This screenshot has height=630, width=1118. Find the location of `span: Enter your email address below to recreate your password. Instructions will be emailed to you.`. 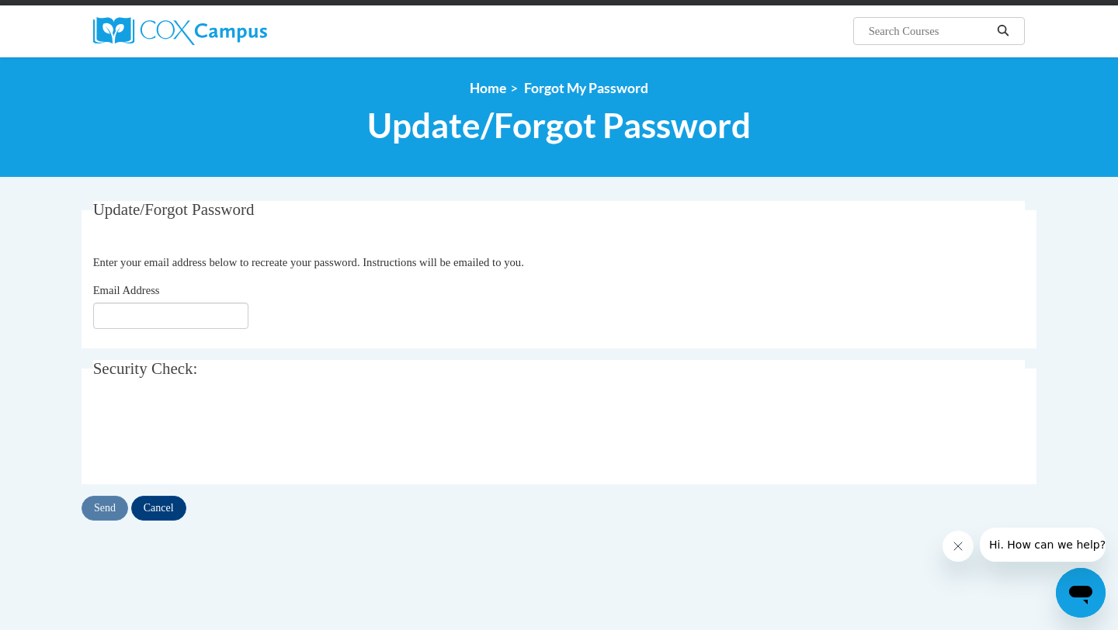

span: Enter your email address below to recreate your password. Instructions will be emailed to you. is located at coordinates (308, 262).